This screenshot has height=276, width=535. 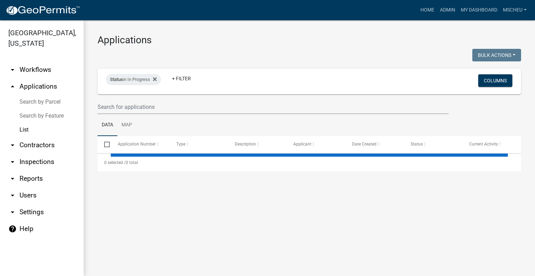 I want to click on datatable-header-cell: Application Number, so click(x=140, y=144).